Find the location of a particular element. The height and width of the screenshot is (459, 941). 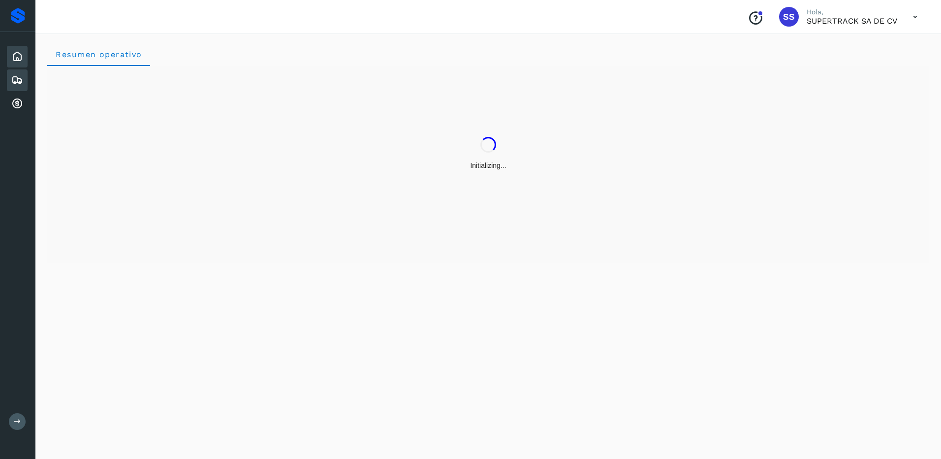

p: SUPERTRACK SA DE CV is located at coordinates (852, 21).